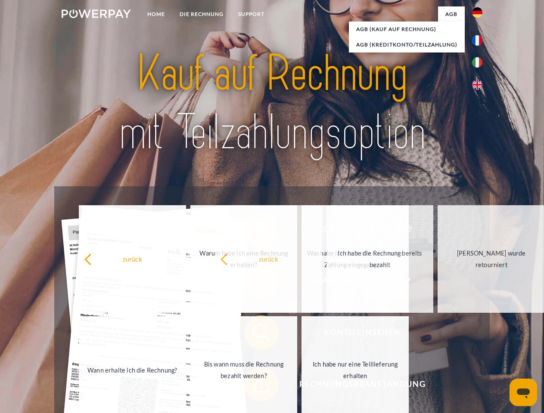 This screenshot has height=413, width=544. I want to click on img: it, so click(477, 62).